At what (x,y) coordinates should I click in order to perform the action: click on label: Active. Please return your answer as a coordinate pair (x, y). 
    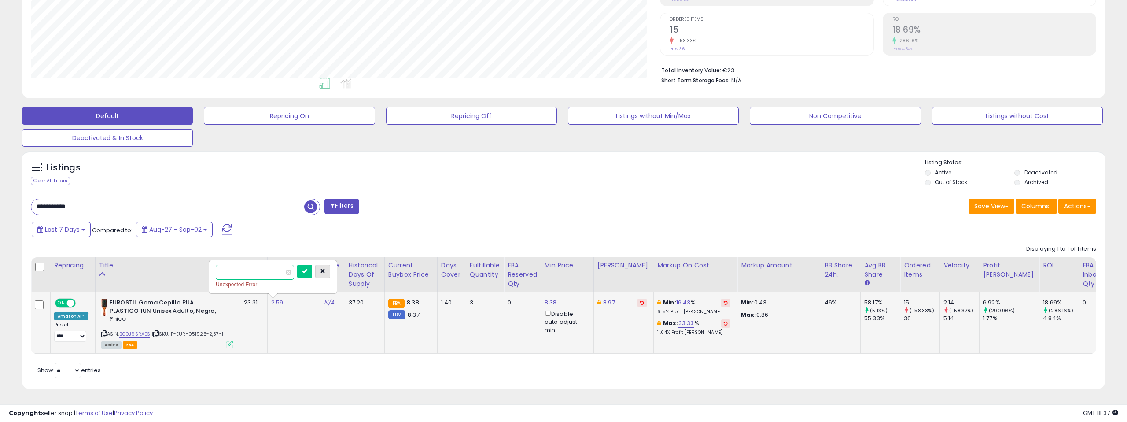
    Looking at the image, I should click on (943, 172).